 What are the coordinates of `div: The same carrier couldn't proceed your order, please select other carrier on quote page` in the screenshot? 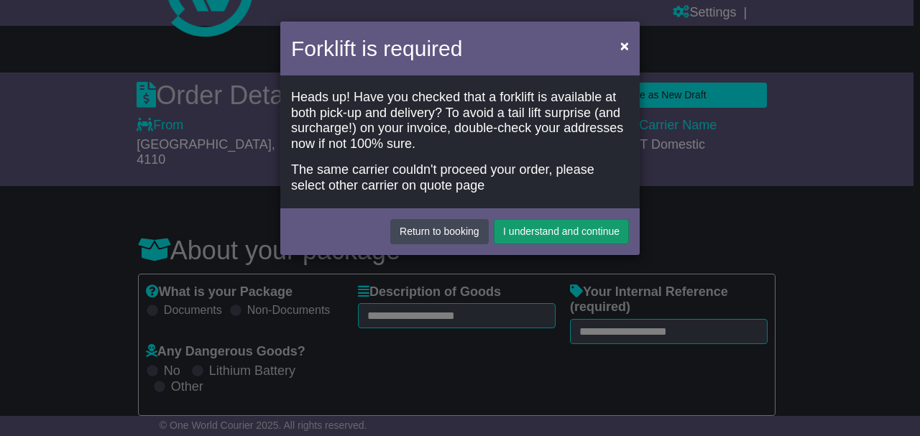 It's located at (460, 178).